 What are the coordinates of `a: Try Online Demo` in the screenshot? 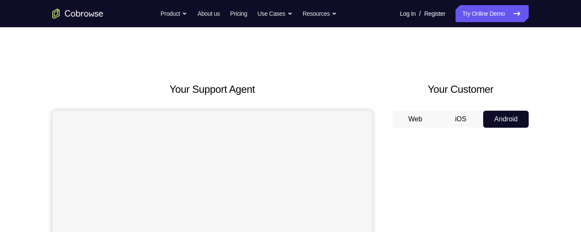 It's located at (492, 14).